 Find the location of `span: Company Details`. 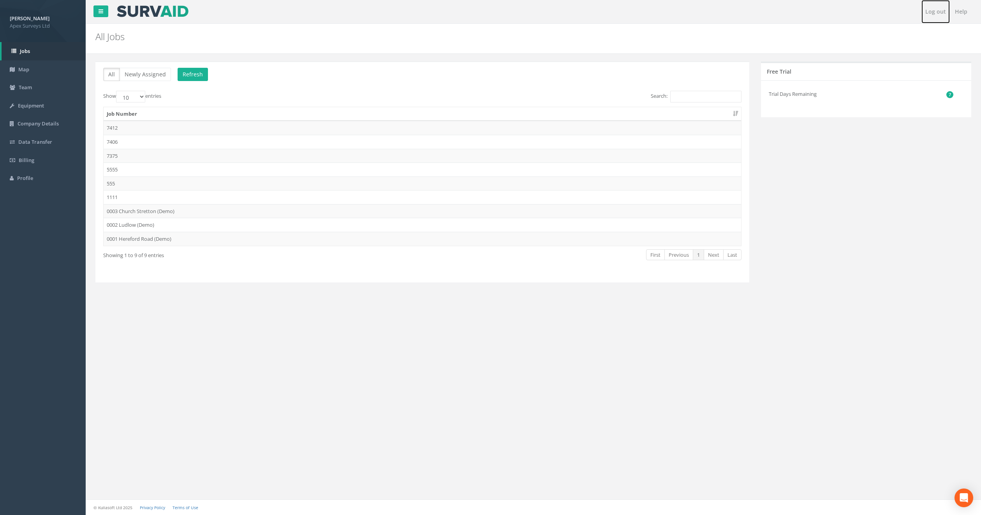

span: Company Details is located at coordinates (38, 123).